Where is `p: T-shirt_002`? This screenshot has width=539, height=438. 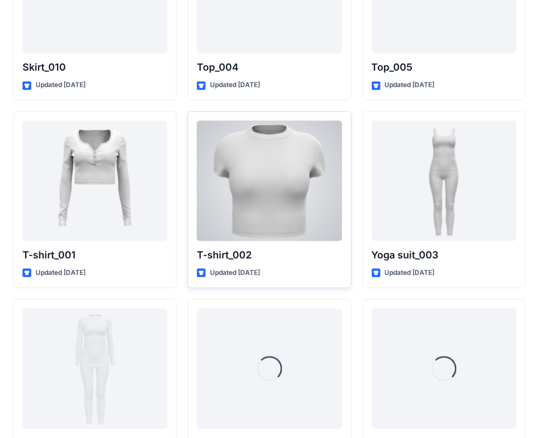
p: T-shirt_002 is located at coordinates (269, 255).